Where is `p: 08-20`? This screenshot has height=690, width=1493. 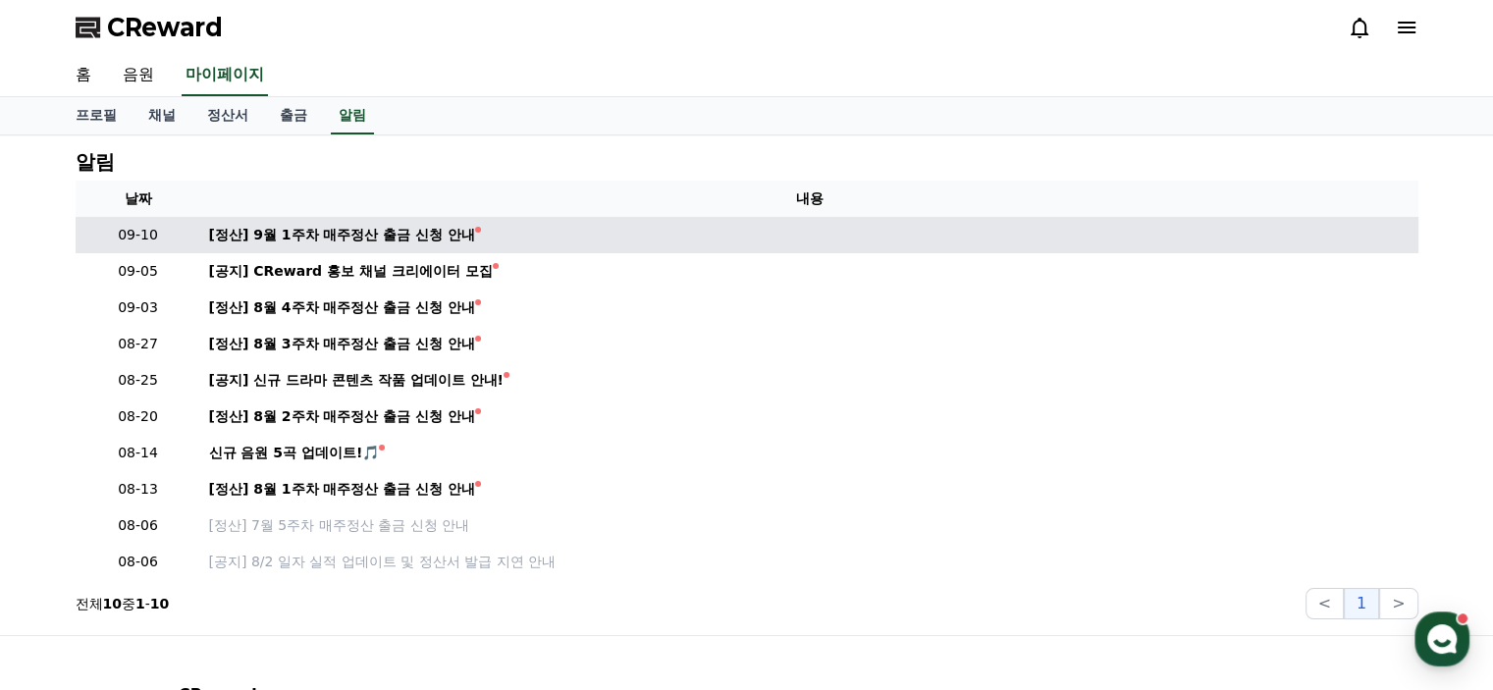
p: 08-20 is located at coordinates (138, 416).